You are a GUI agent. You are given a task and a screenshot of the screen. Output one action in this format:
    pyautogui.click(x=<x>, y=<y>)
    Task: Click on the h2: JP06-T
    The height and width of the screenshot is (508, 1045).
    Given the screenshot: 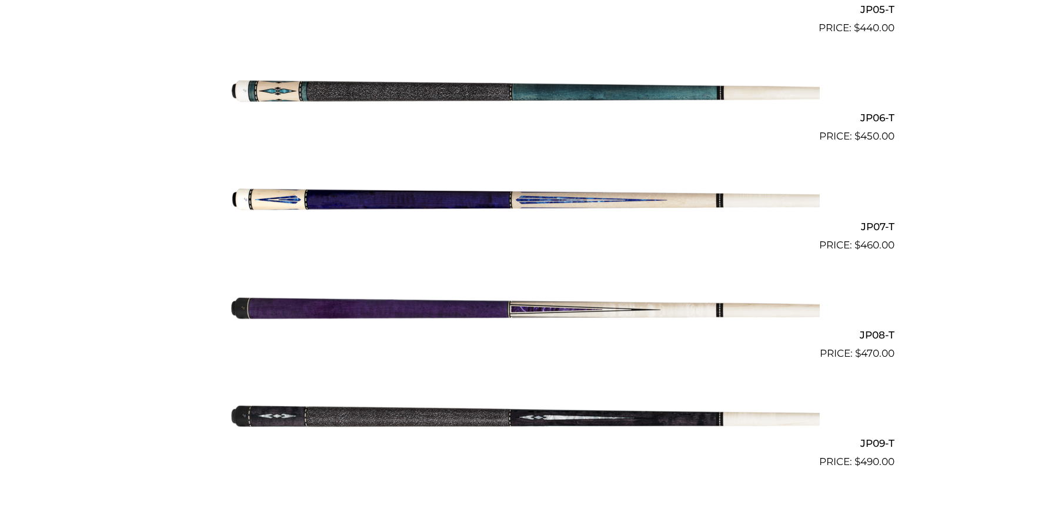 What is the action you would take?
    pyautogui.click(x=523, y=118)
    